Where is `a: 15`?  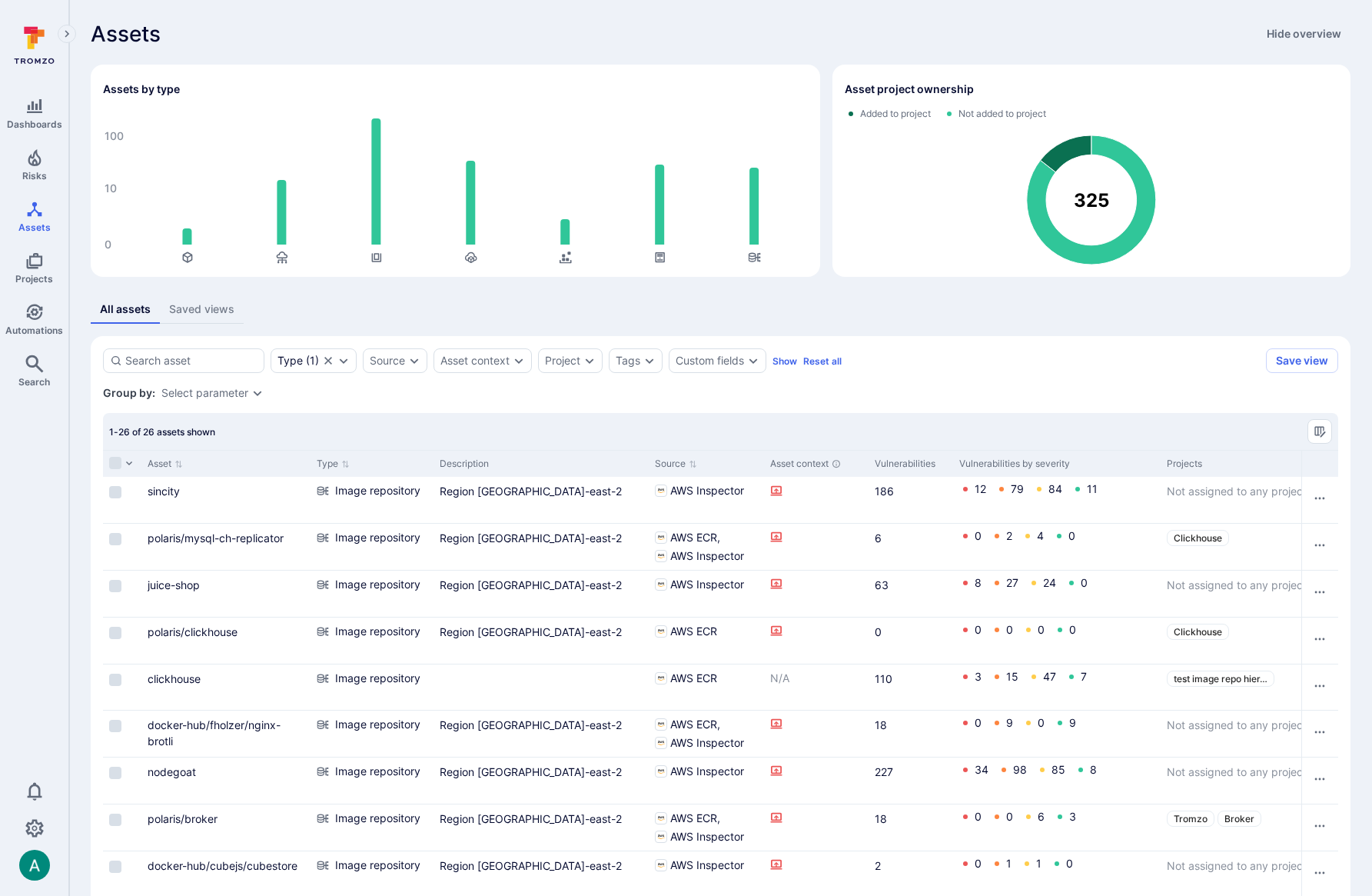 a: 15 is located at coordinates (1012, 676).